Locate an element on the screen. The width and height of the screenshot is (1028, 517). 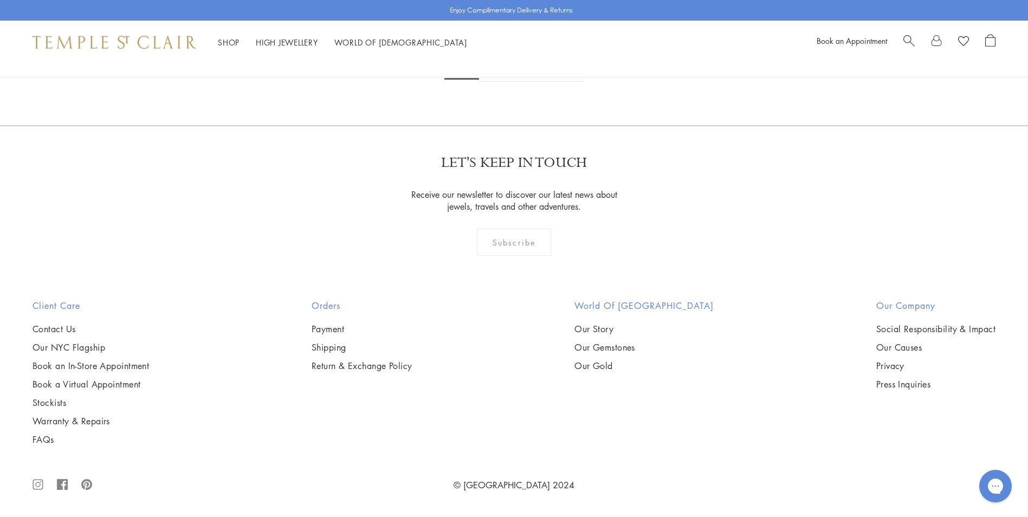
a: Our Story is located at coordinates (644, 329).